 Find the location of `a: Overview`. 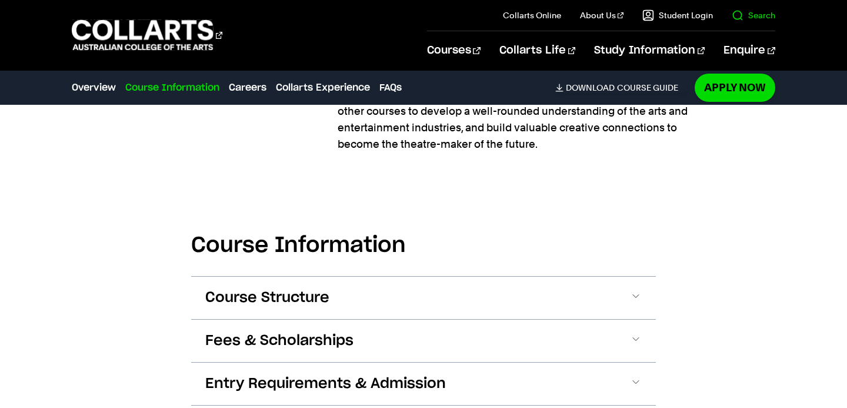

a: Overview is located at coordinates (94, 88).